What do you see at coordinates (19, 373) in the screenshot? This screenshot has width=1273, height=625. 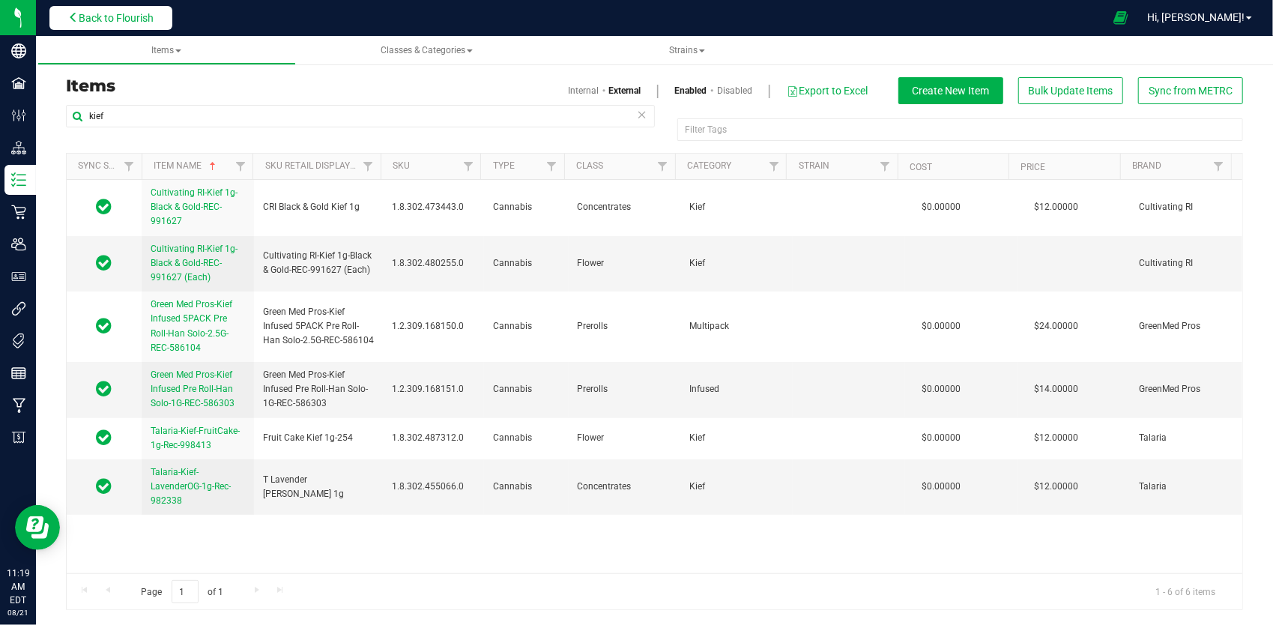 I see `inline-svg: Reports` at bounding box center [19, 373].